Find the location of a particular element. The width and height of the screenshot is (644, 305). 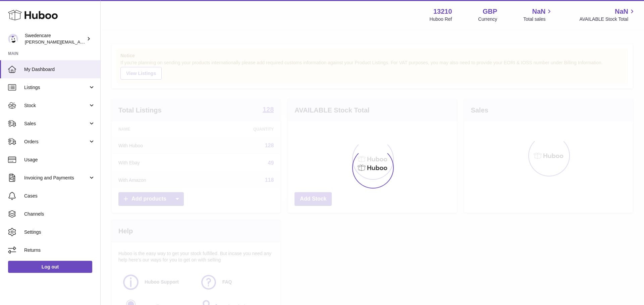

a: NaN AVAILABLE Stock Total is located at coordinates (607, 15).